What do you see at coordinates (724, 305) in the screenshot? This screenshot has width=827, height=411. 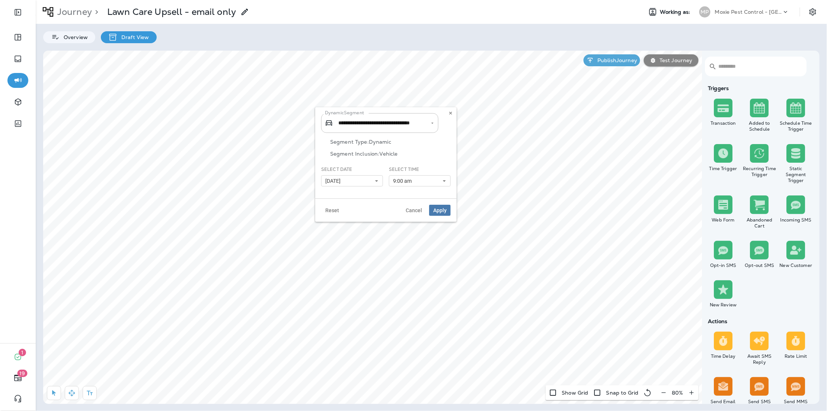 I see `div: New Review` at bounding box center [724, 305].